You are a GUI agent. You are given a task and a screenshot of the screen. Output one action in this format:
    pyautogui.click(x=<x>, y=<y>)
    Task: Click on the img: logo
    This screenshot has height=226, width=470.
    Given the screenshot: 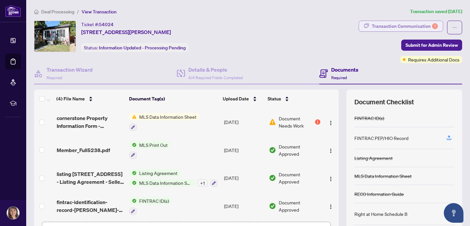 What is the action you would take?
    pyautogui.click(x=13, y=11)
    